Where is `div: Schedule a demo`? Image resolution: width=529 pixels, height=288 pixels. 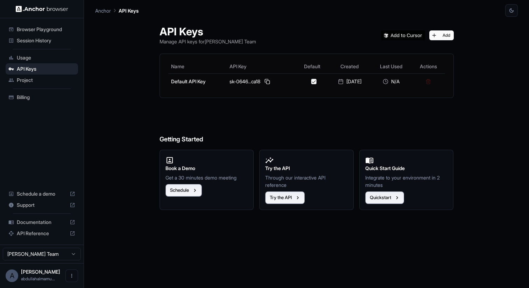 div: Schedule a demo is located at coordinates (42, 194).